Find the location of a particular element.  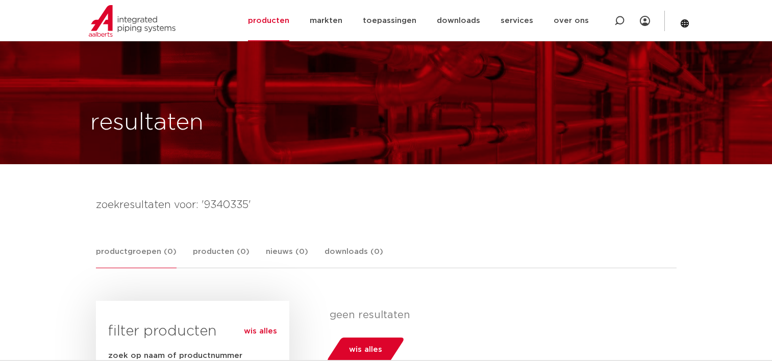

p: geen resultaten is located at coordinates (499, 315).